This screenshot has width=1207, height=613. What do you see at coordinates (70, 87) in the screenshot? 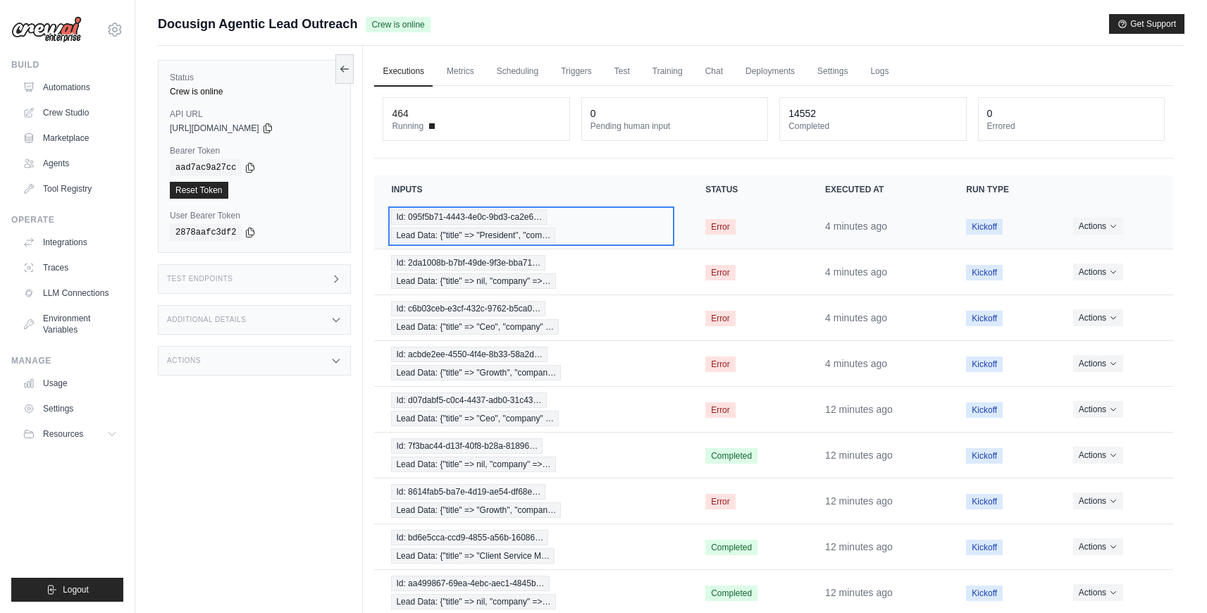
I see `a: Automations` at bounding box center [70, 87].